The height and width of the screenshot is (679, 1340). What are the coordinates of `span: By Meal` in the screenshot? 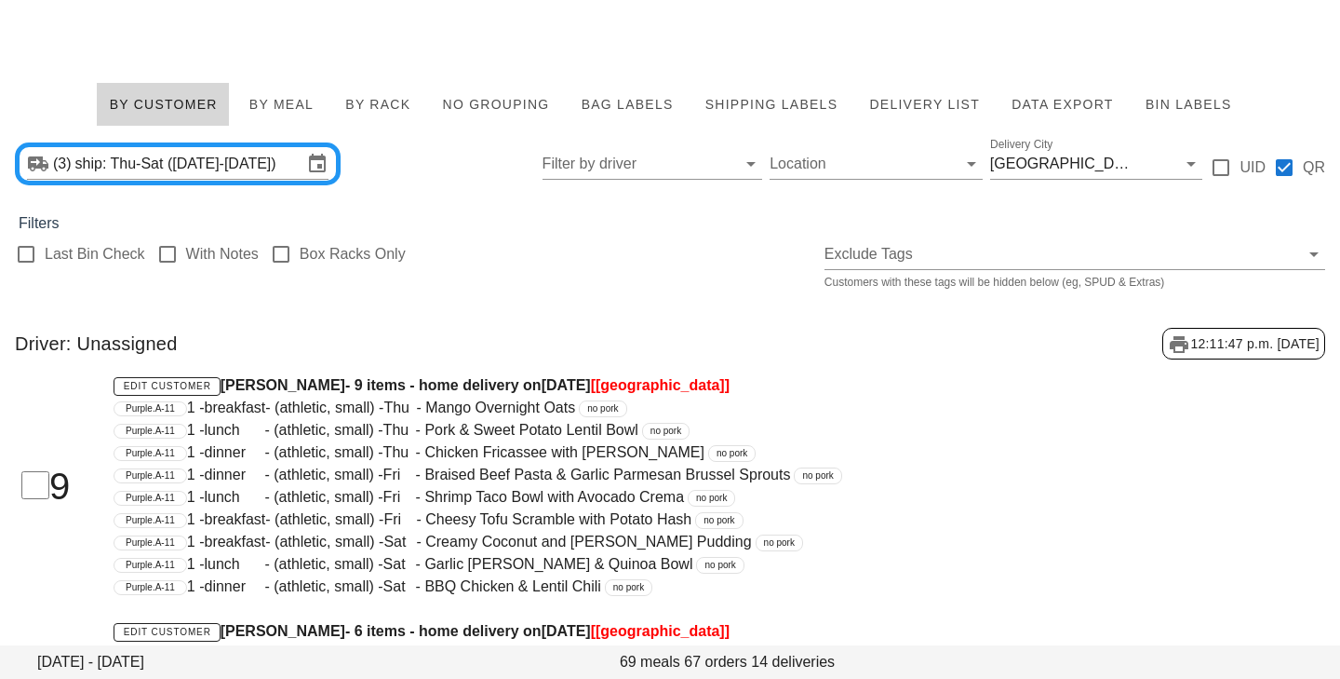 It's located at (281, 104).